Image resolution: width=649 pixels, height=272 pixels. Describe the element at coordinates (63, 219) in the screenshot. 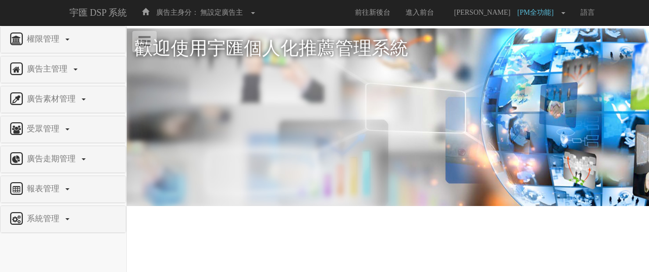

I see `a: 系統管理` at that location.